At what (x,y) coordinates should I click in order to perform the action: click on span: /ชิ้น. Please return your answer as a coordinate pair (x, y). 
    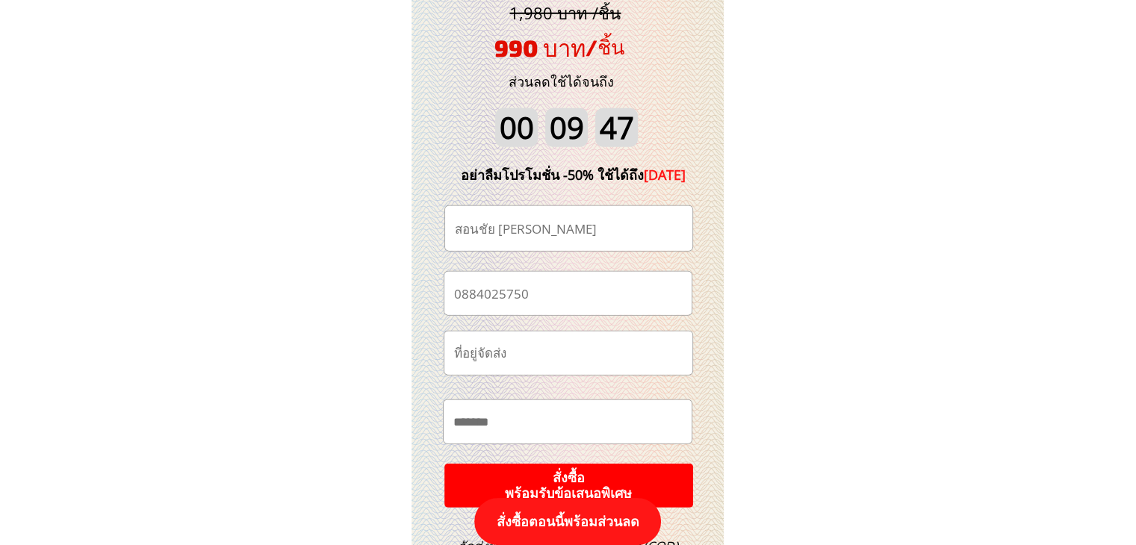
    Looking at the image, I should click on (605, 46).